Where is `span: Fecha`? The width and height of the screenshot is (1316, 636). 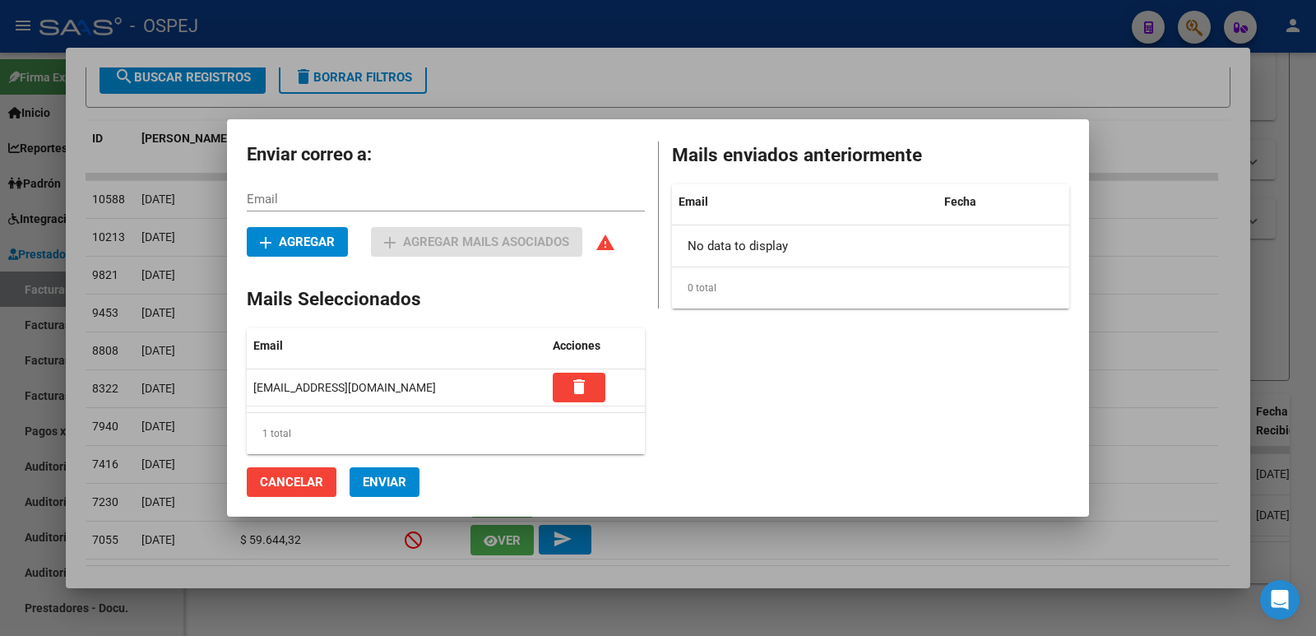 span: Fecha is located at coordinates (960, 201).